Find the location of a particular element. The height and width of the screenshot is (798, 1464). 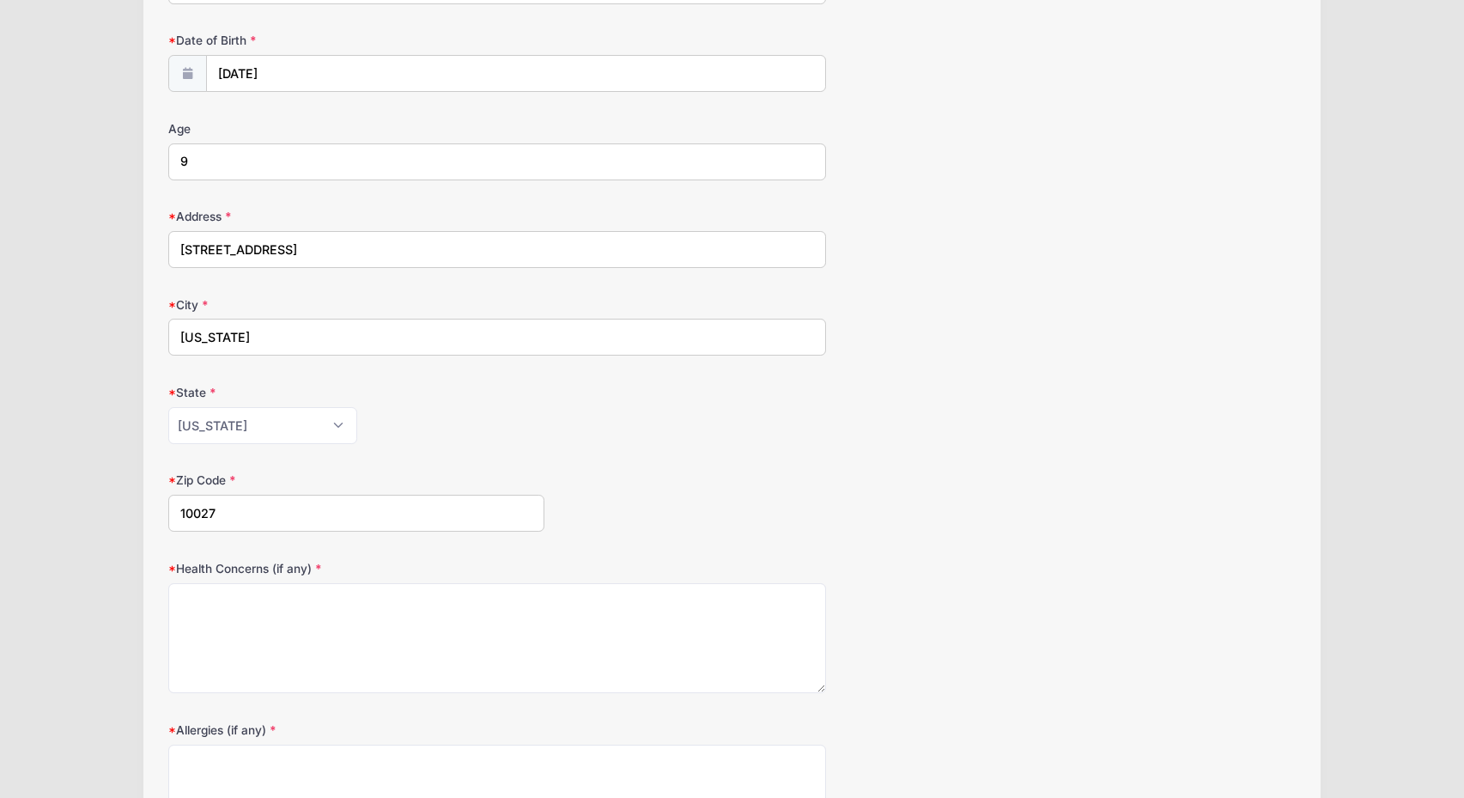

label: Address is located at coordinates (355, 216).